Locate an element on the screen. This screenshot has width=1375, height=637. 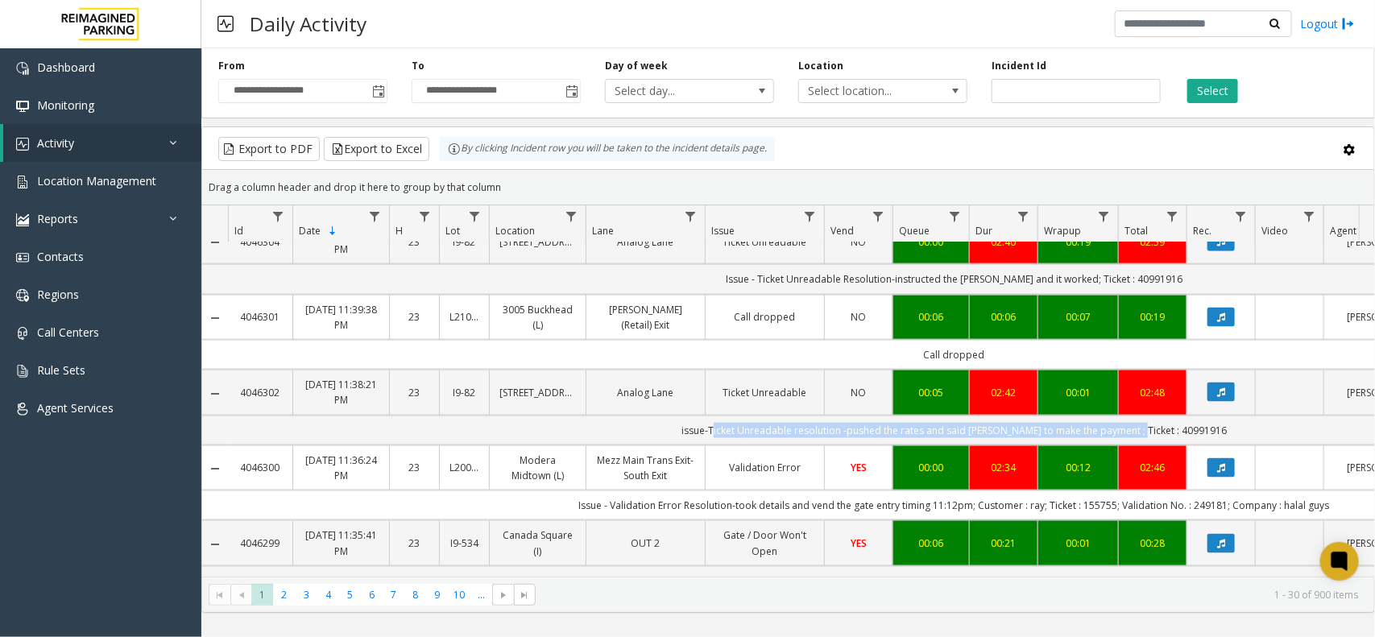
span: Page 1 is located at coordinates (262, 594).